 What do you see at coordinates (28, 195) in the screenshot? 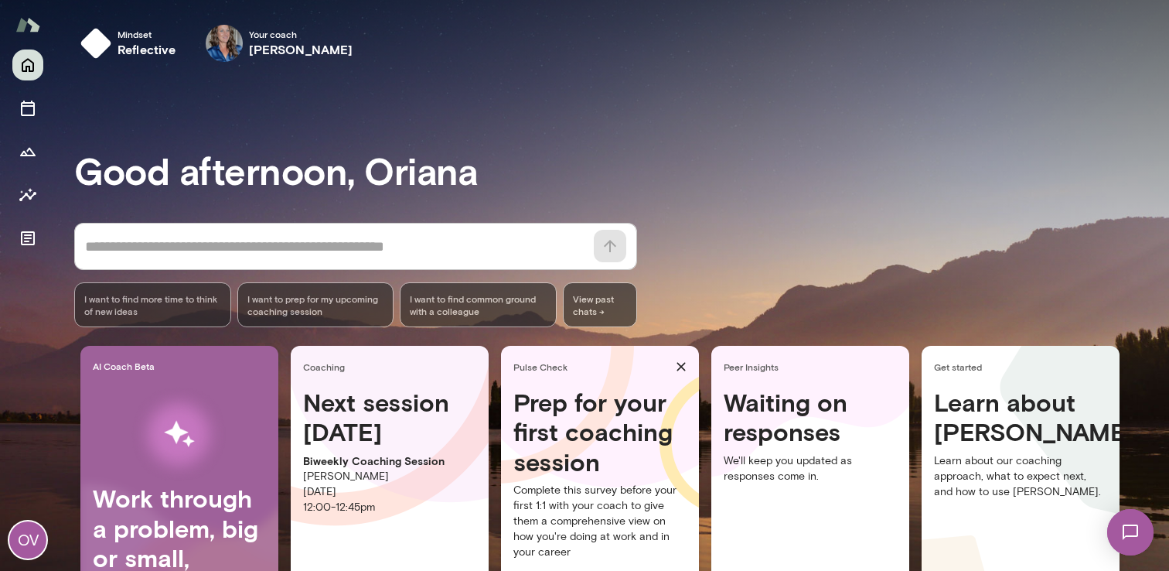
I see `button: Insights` at bounding box center [28, 195].